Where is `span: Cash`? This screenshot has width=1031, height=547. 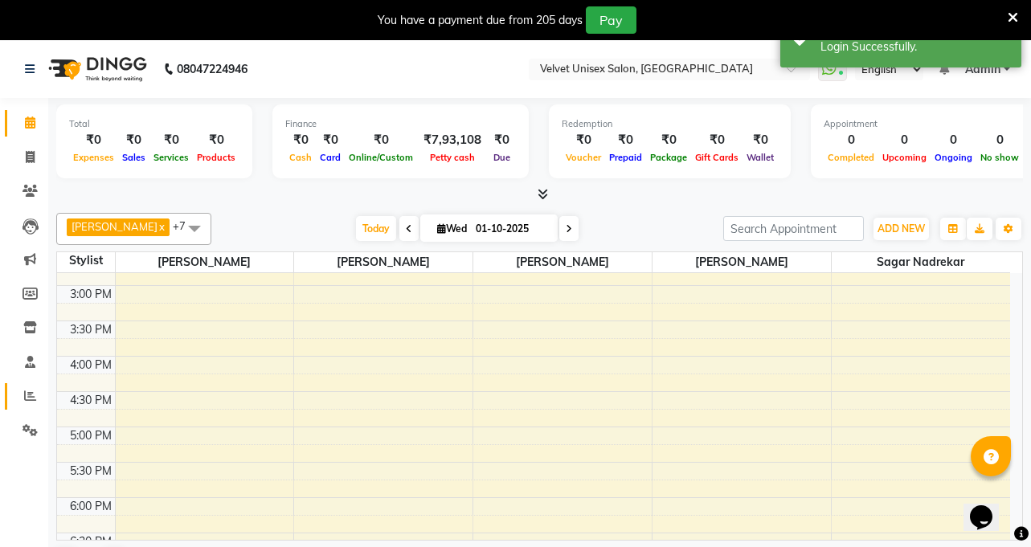 span: Cash is located at coordinates (300, 157).